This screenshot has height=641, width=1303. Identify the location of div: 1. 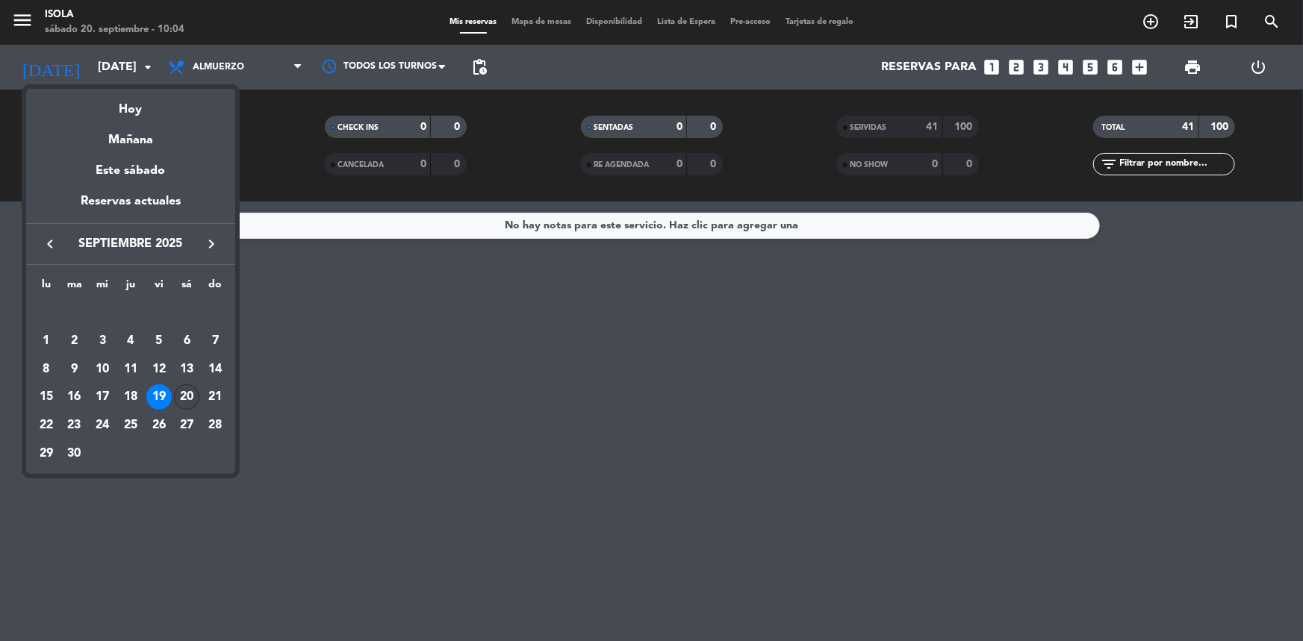
(46, 341).